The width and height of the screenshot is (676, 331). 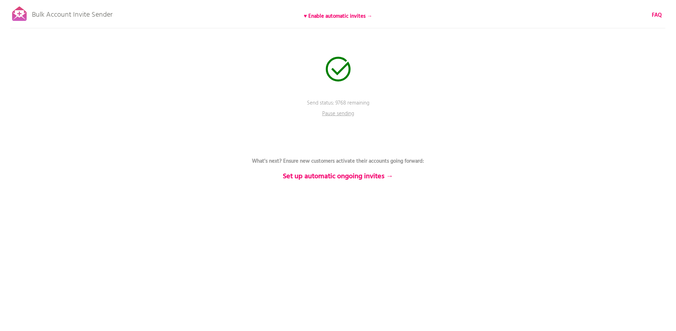 What do you see at coordinates (338, 177) in the screenshot?
I see `b: Set up automatic ongoing invites →` at bounding box center [338, 177].